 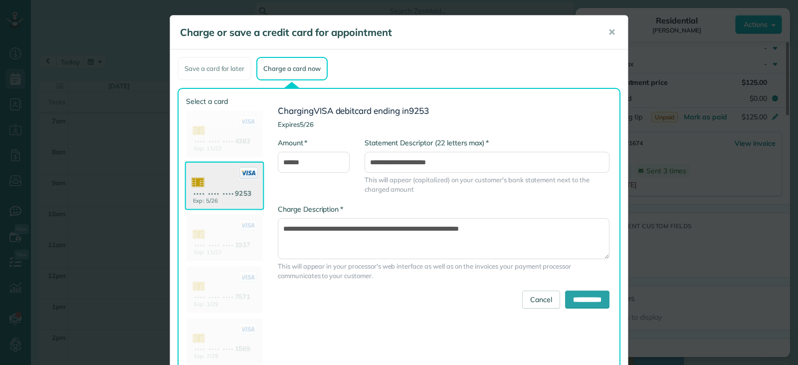 What do you see at coordinates (324, 110) in the screenshot?
I see `span: VISA` at bounding box center [324, 110].